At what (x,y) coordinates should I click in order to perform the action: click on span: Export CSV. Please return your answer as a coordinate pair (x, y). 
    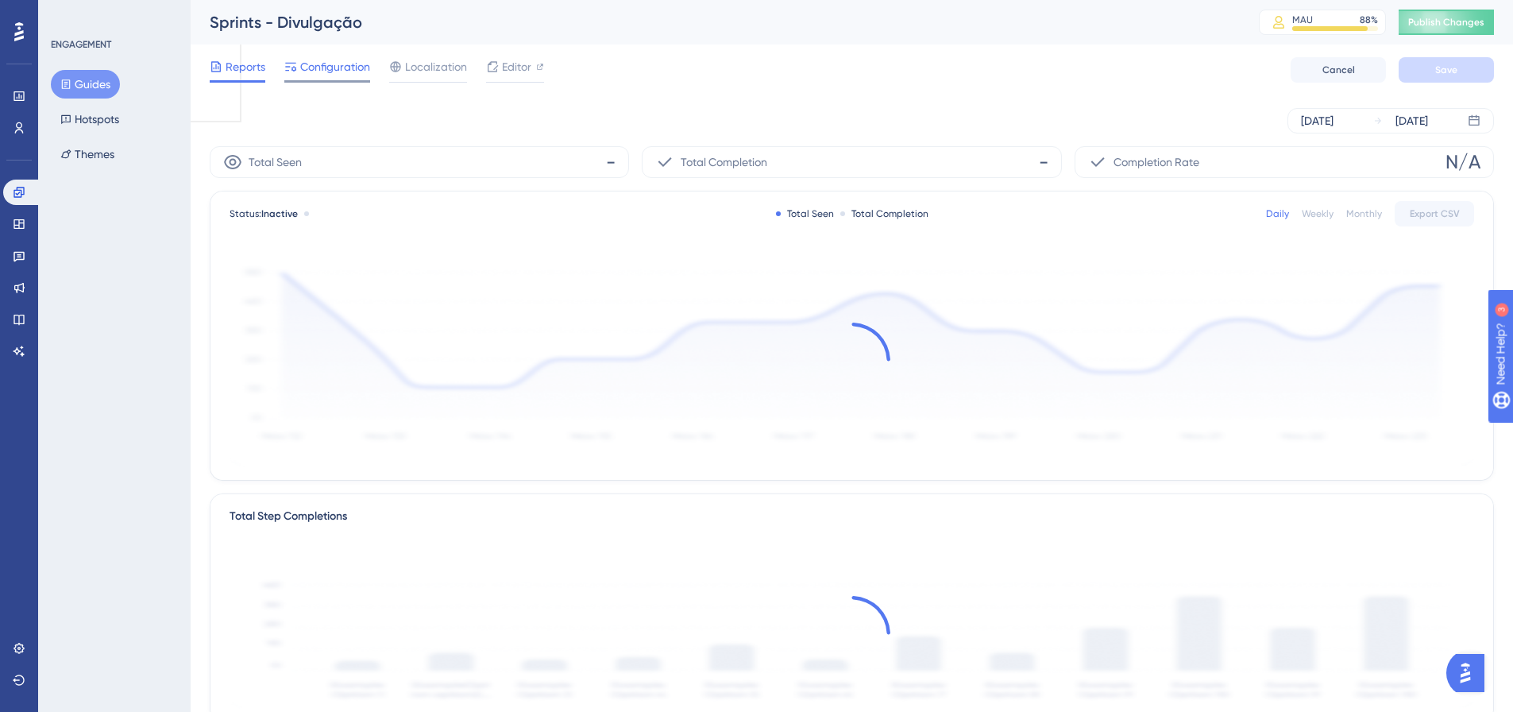
    Looking at the image, I should click on (1434, 214).